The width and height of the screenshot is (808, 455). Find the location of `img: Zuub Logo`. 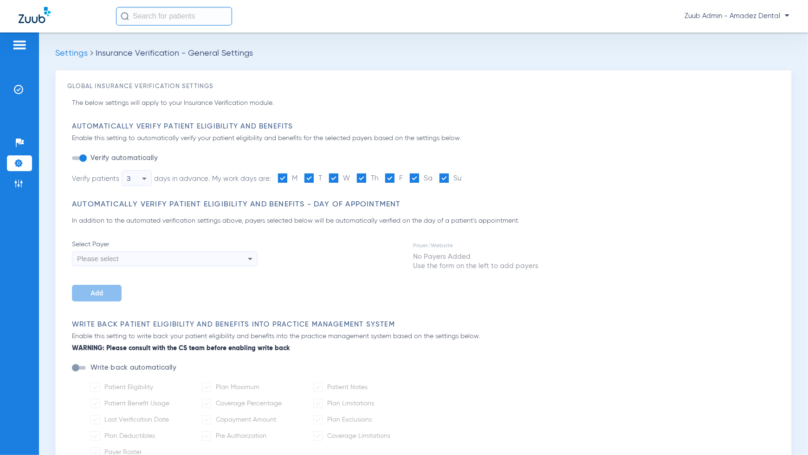

img: Zuub Logo is located at coordinates (34, 15).